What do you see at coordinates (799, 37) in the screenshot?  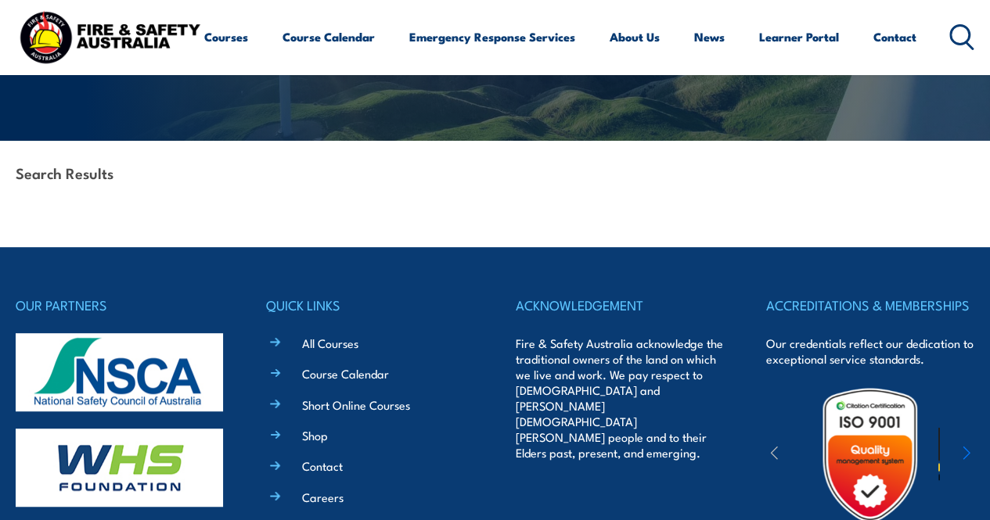 I see `a: Learner Portal` at bounding box center [799, 37].